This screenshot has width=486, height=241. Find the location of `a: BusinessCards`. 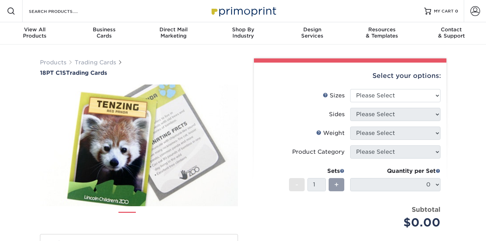

a: BusinessCards is located at coordinates (104, 33).